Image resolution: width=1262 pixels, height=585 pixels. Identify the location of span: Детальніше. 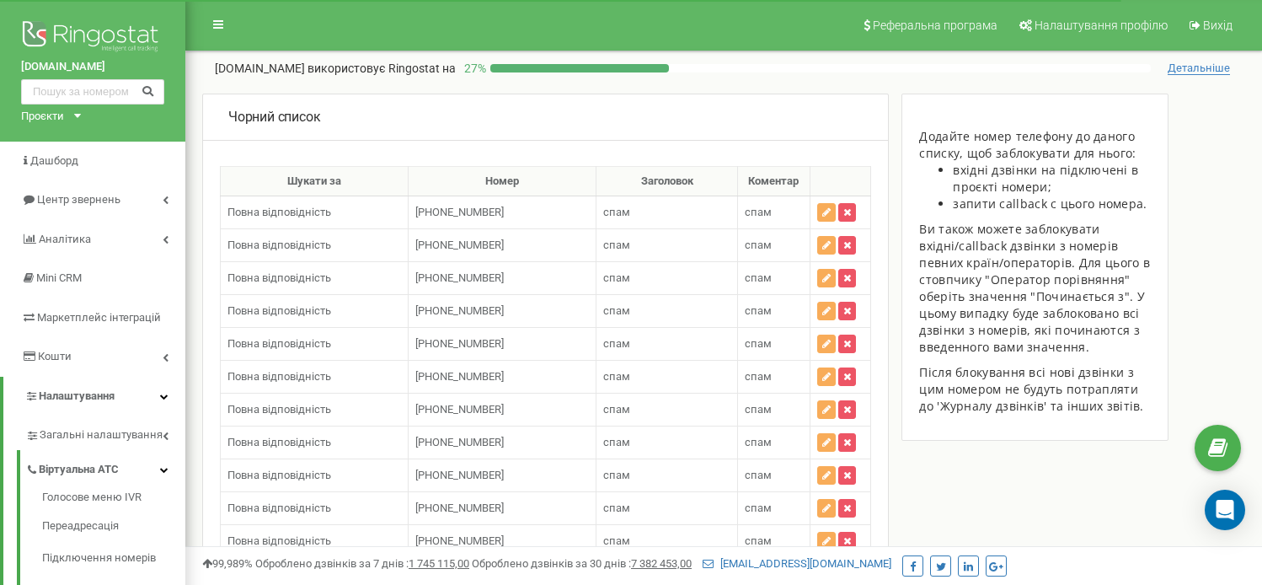
(1199, 68).